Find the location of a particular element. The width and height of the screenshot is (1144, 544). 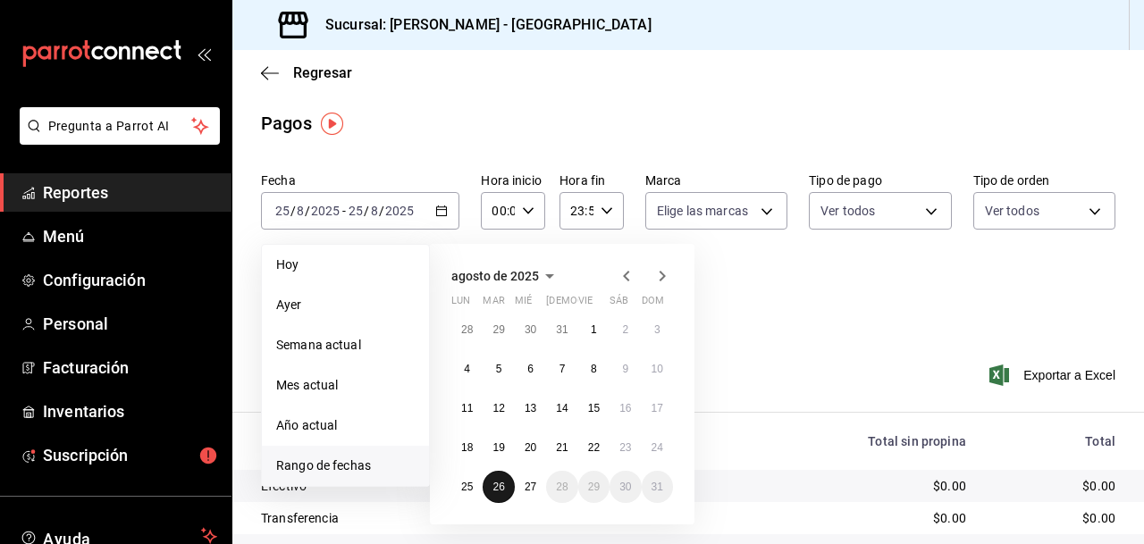

abbr: 10 de agosto de 2025 is located at coordinates (657, 369).